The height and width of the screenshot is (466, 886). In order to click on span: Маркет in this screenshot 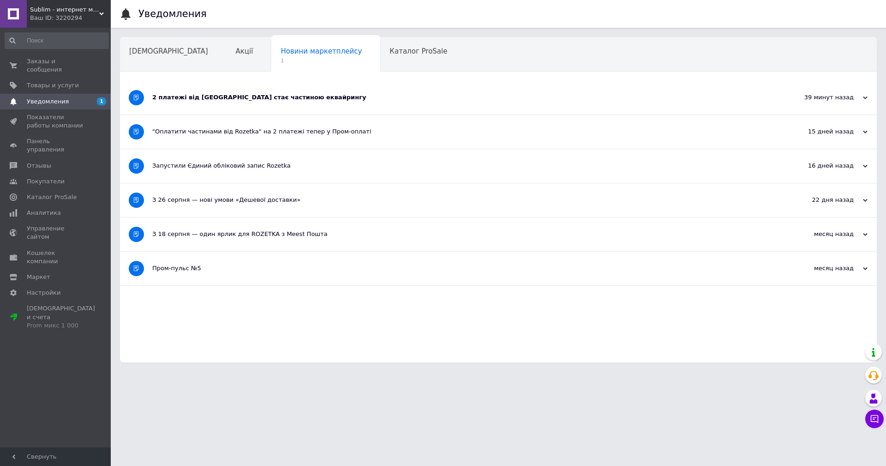, I will do `click(38, 277)`.